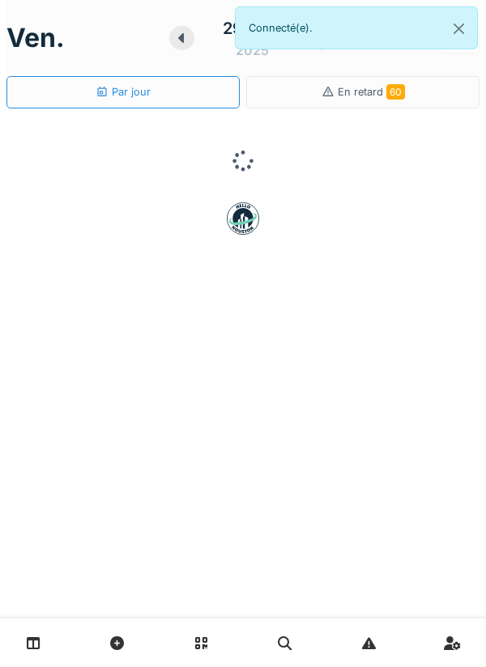 This screenshot has width=486, height=667. What do you see at coordinates (458, 28) in the screenshot?
I see `button: Close` at bounding box center [458, 28].